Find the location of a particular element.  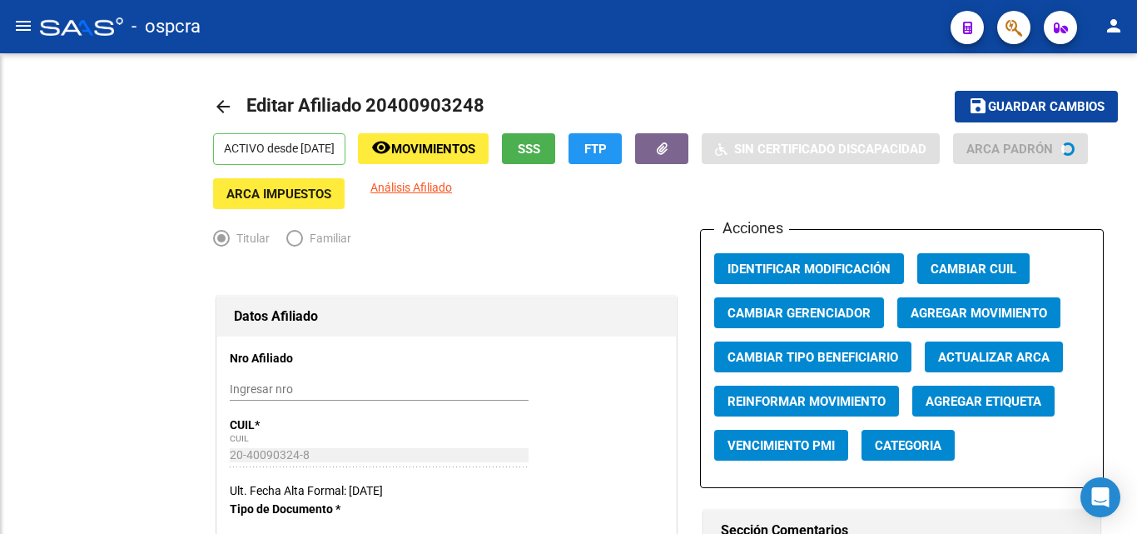

p: Tipo de Documento * is located at coordinates (295, 509).